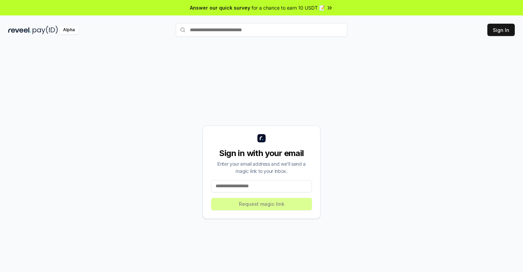  I want to click on div: Enter your email address and we’ll send a magic link to your inbox., so click(261, 167).